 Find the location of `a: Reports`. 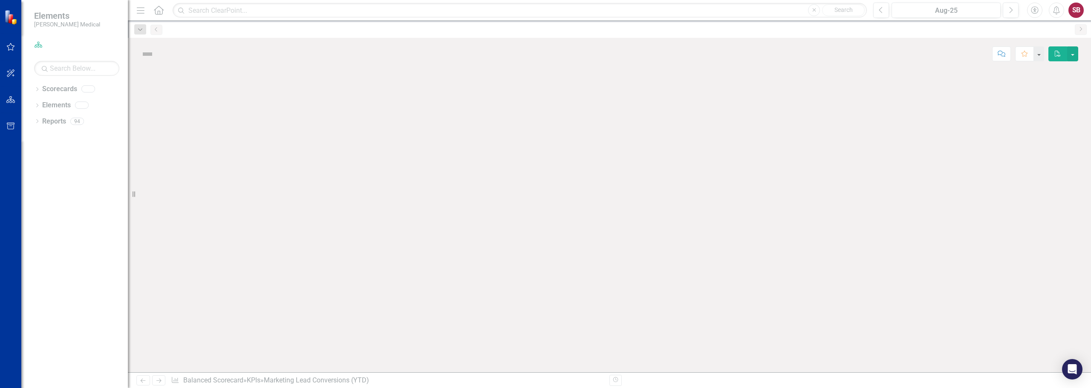

a: Reports is located at coordinates (54, 121).